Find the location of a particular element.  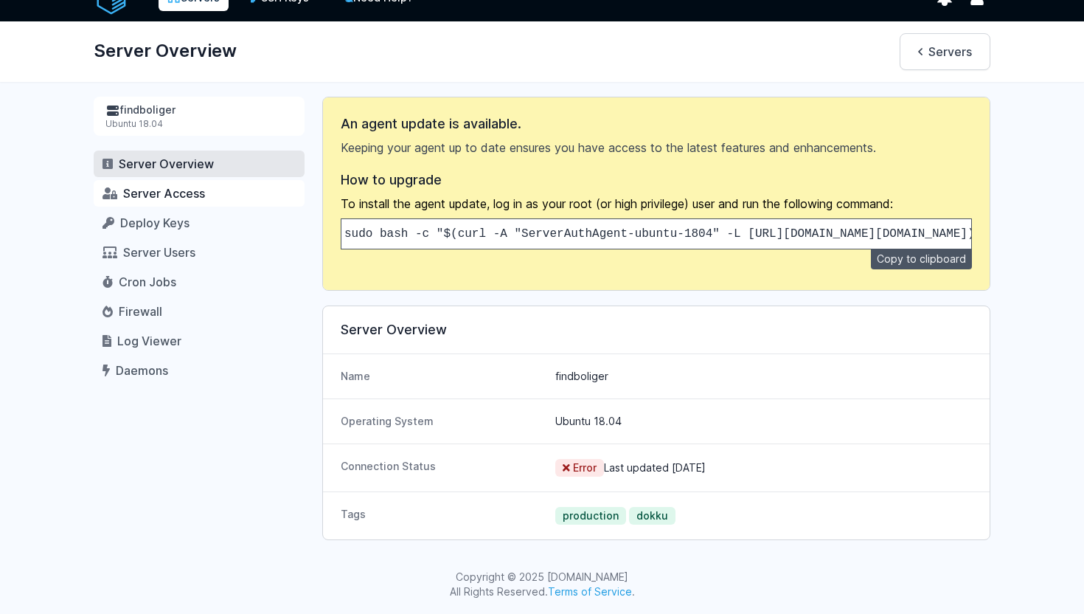

a: Servers is located at coordinates (945, 52).